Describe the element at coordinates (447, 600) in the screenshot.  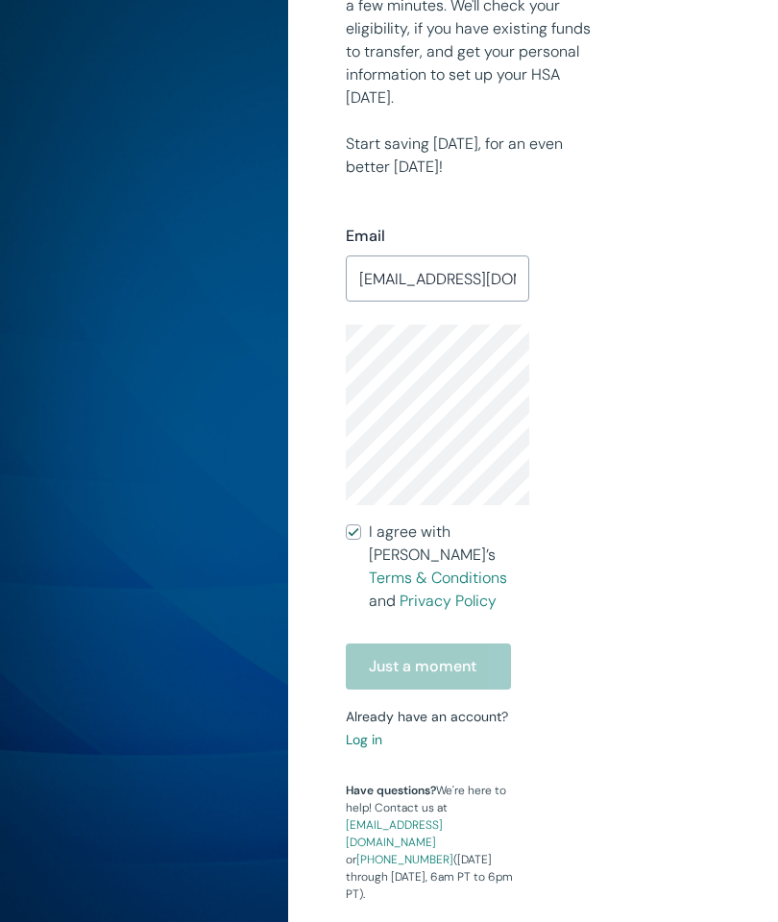
I see `a: Privacy Policy` at that location.